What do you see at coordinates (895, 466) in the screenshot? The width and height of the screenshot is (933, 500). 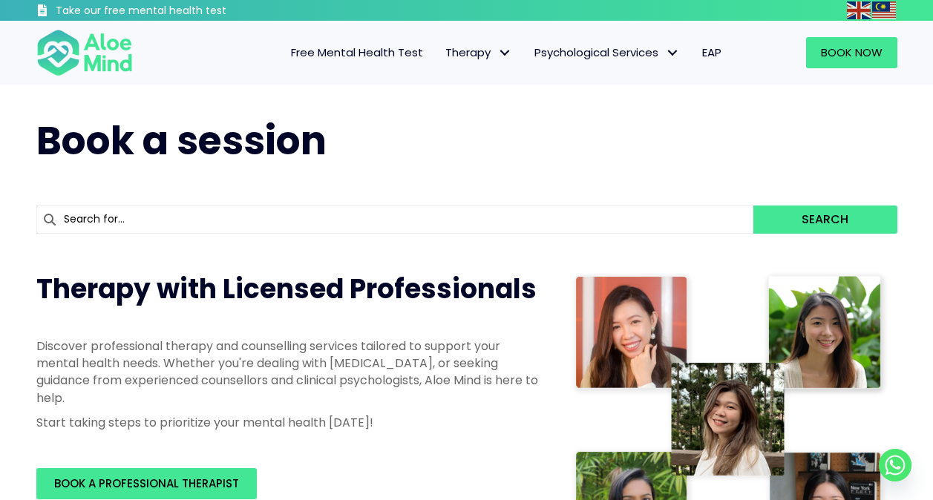 I see `a: Whatsapp` at bounding box center [895, 466].